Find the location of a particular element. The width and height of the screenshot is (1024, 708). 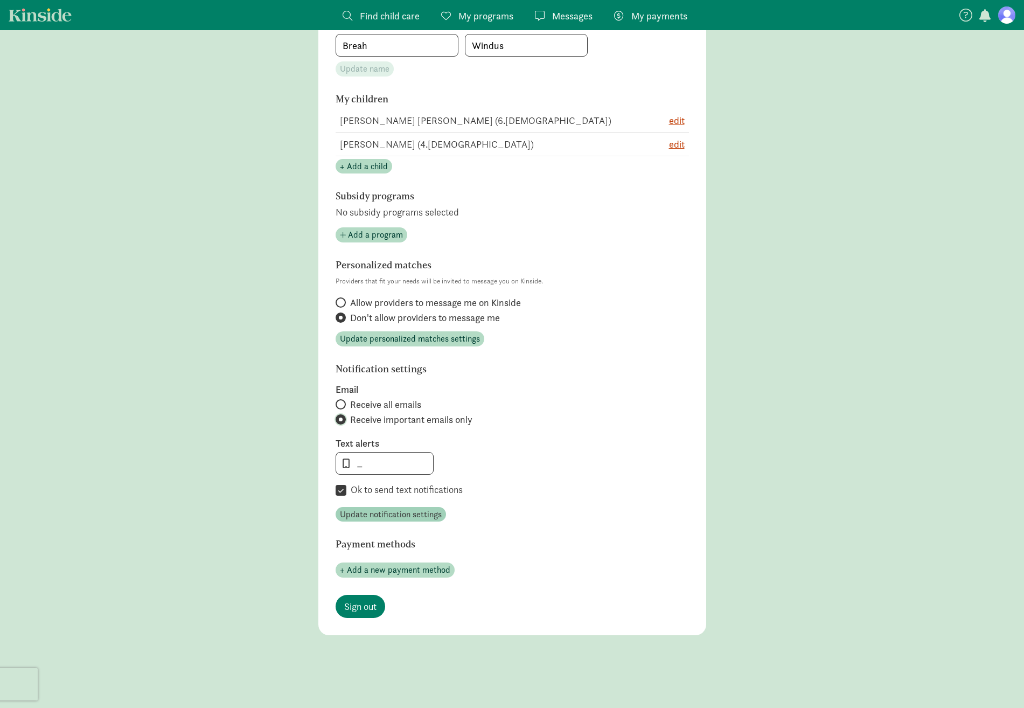

button: Add a program is located at coordinates (371, 235).